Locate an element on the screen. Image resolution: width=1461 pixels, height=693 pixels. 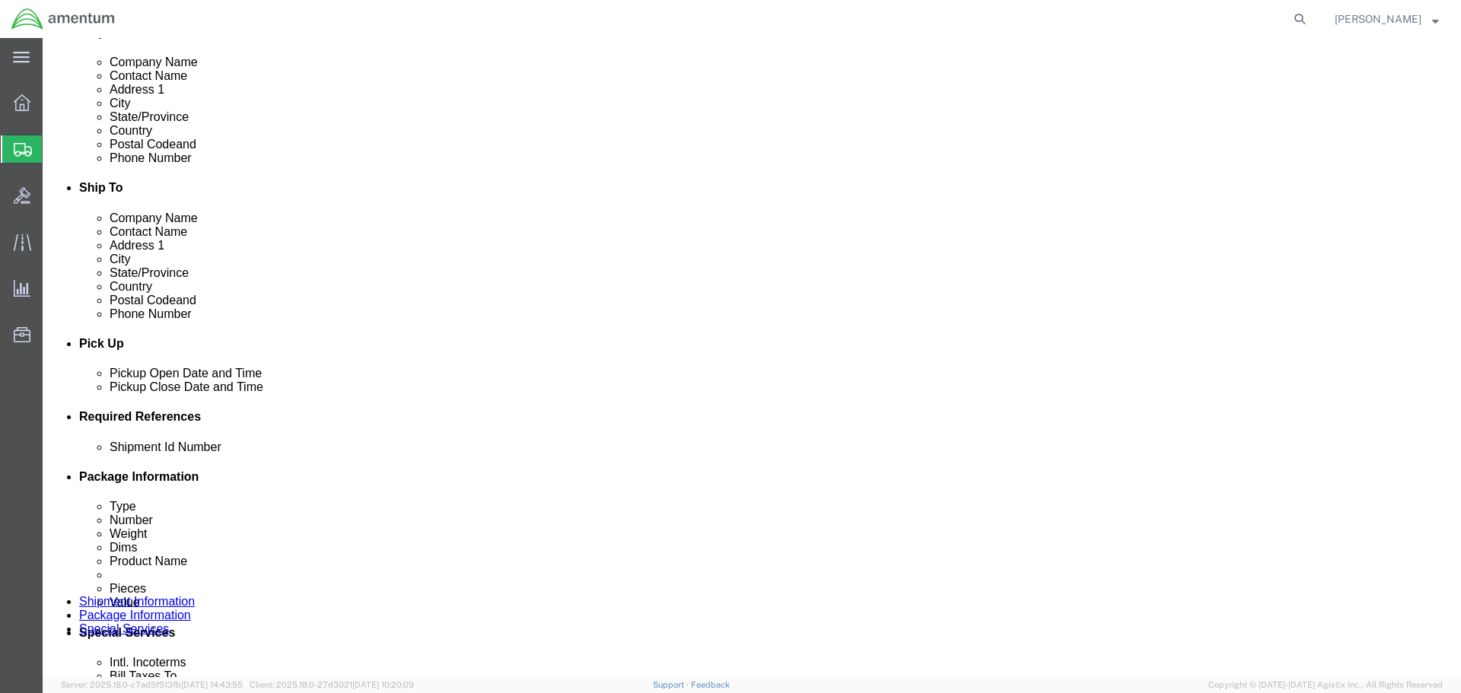
span: Matthew McMillen is located at coordinates (1378, 19).